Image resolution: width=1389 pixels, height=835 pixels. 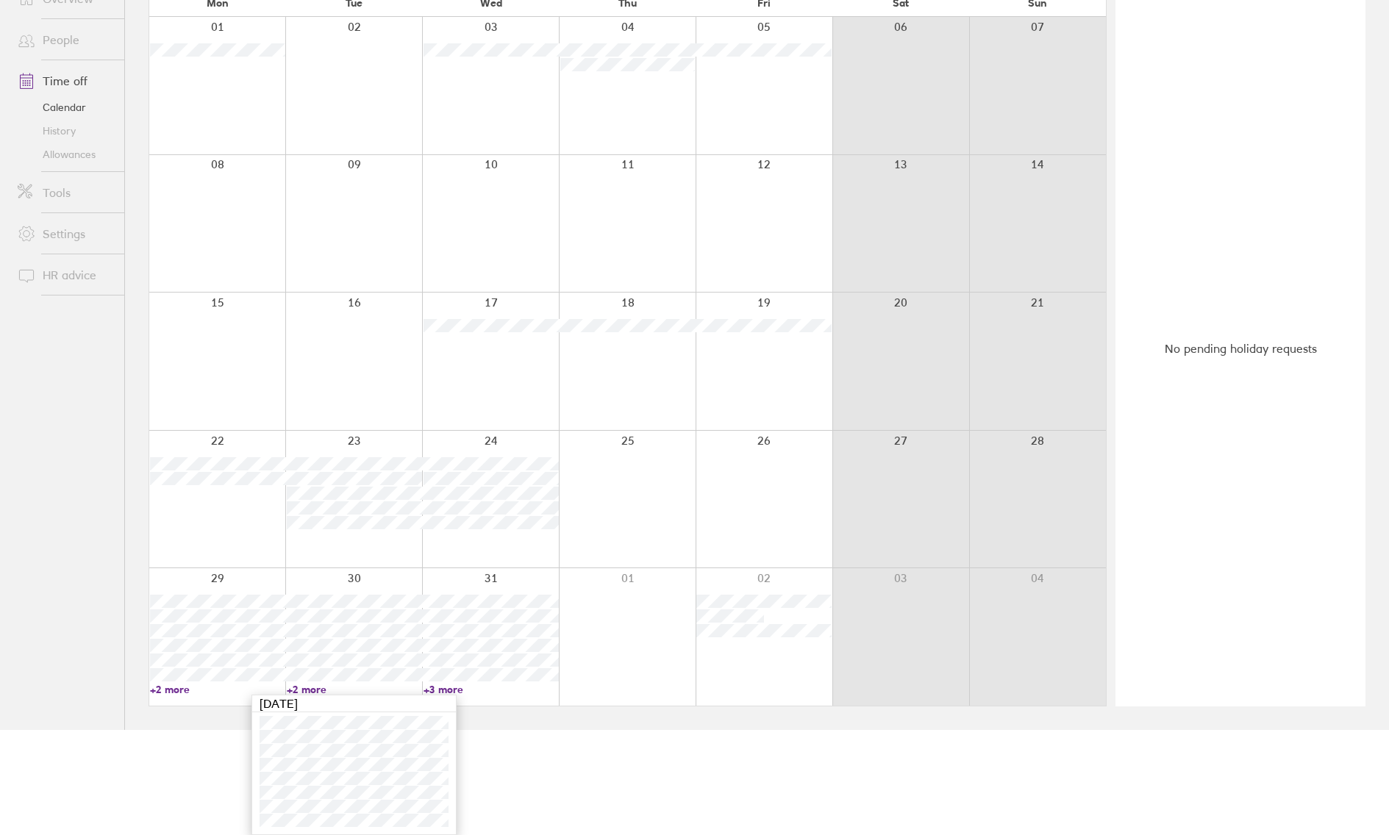 What do you see at coordinates (491, 690) in the screenshot?
I see `a: +3 more` at bounding box center [491, 690].